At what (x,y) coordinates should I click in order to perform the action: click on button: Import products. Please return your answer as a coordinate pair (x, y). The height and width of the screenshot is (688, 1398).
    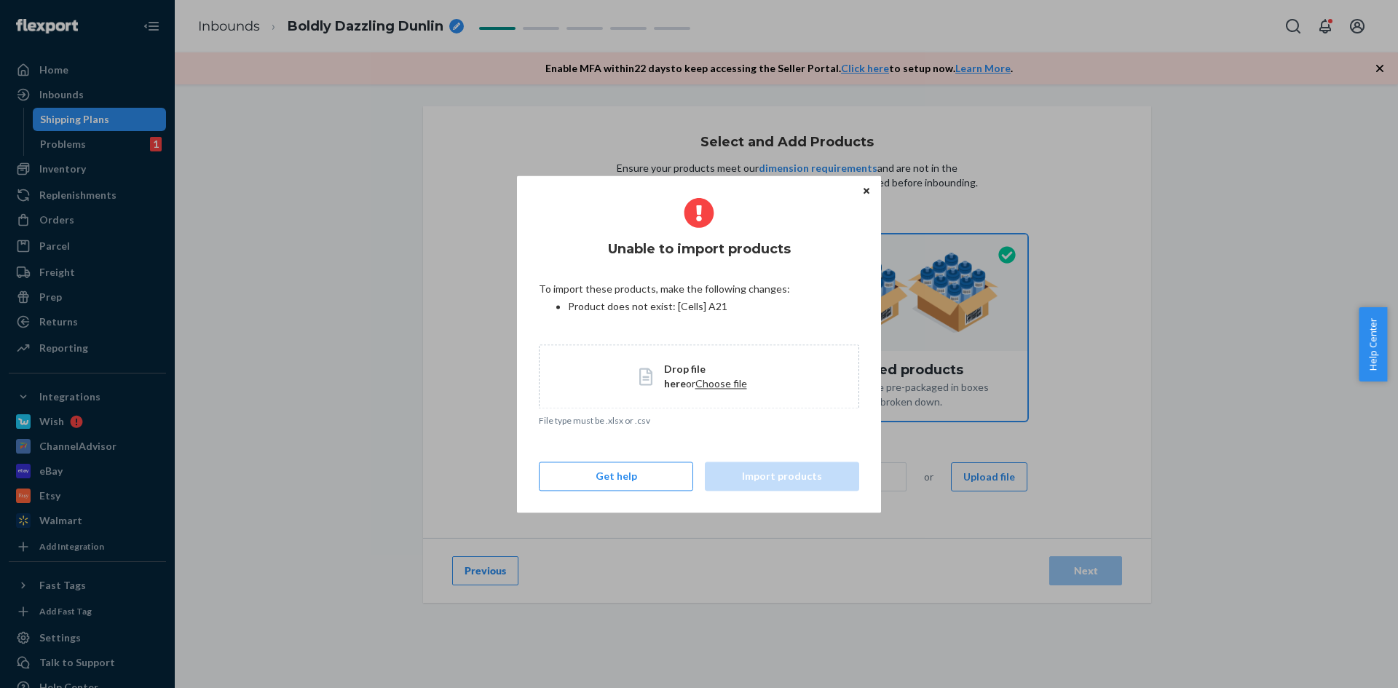
    Looking at the image, I should click on (782, 476).